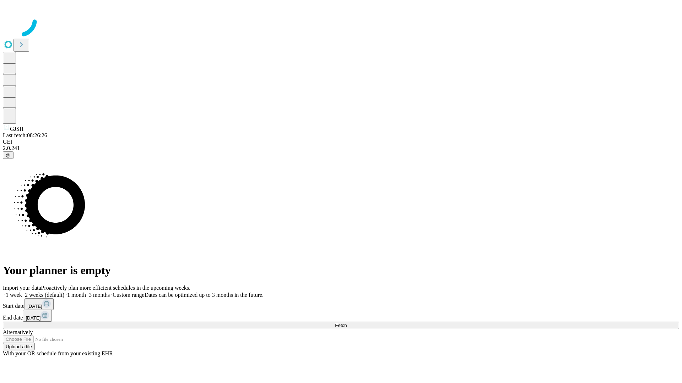 The height and width of the screenshot is (383, 682). I want to click on span: 1 week, so click(14, 295).